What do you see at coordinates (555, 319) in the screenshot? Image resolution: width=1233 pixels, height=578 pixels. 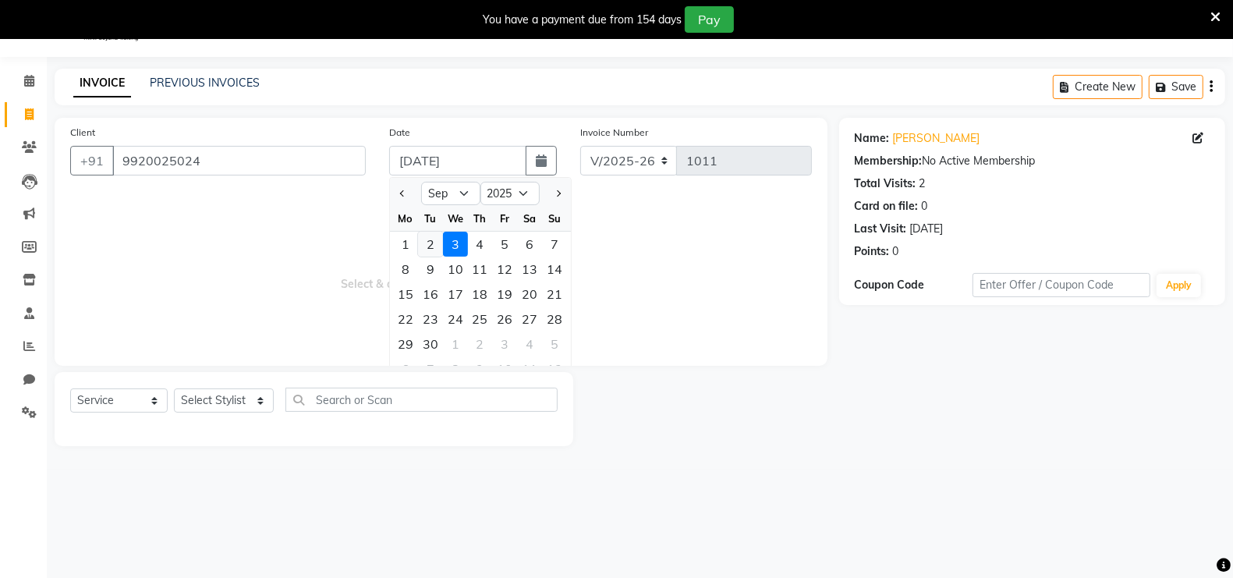 I see `div: Sunday, September 28, 2025` at bounding box center [555, 319].